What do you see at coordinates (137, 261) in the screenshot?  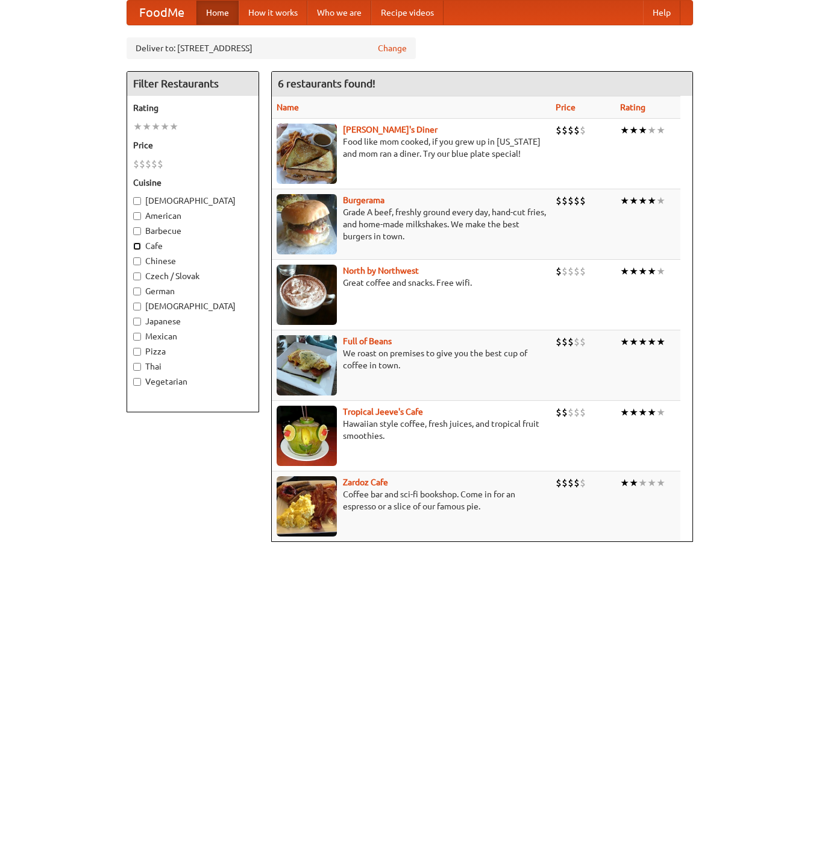 I see `input: Chinese` at bounding box center [137, 261].